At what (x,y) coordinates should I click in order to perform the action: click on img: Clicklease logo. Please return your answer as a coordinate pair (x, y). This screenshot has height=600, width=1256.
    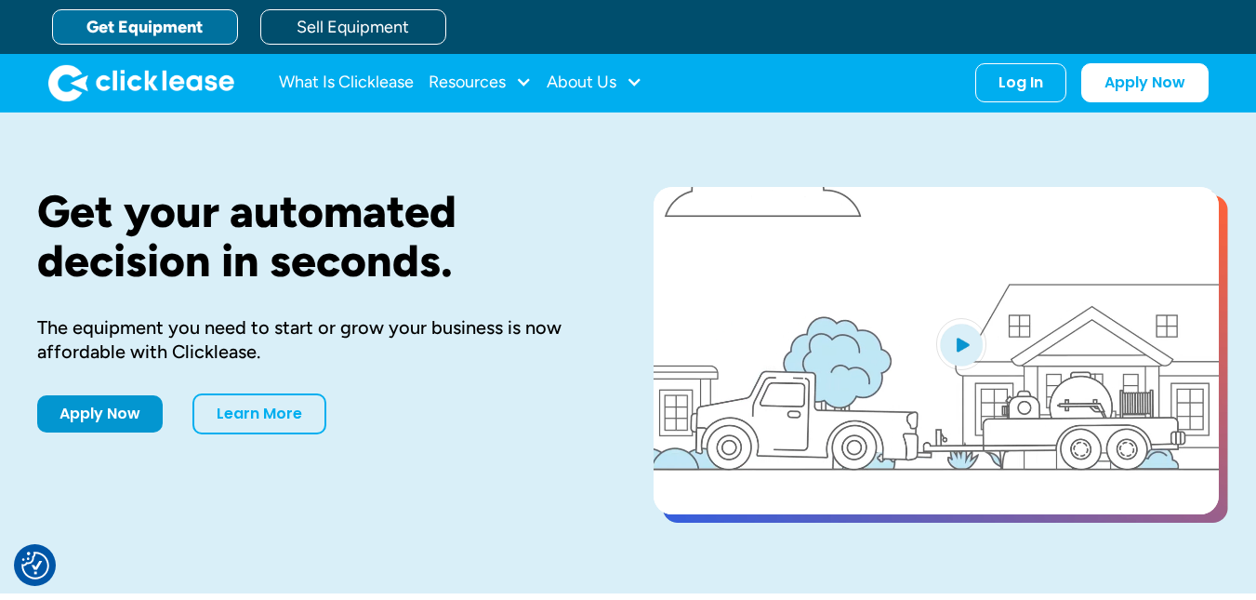
    Looking at the image, I should click on (141, 83).